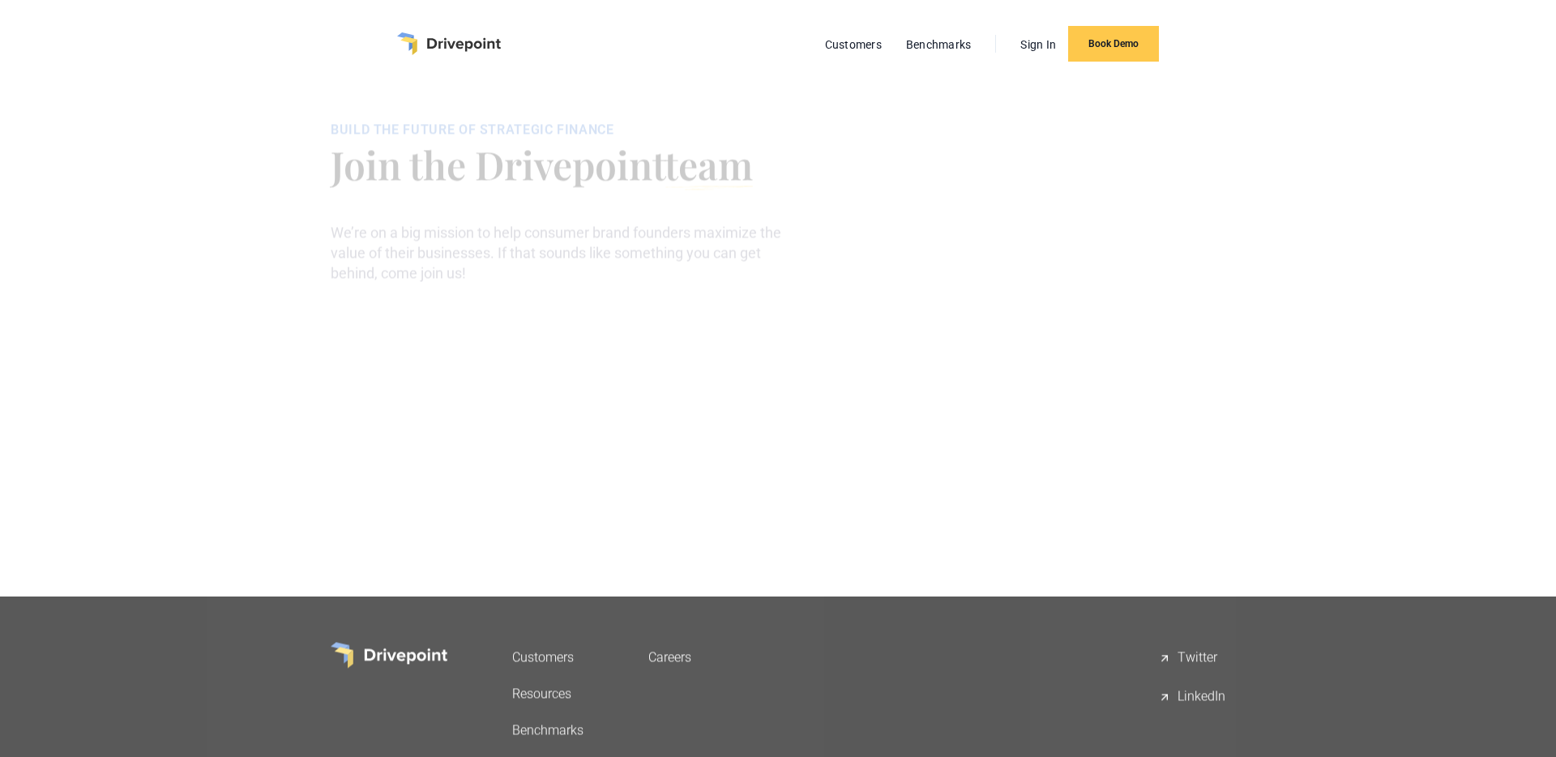  What do you see at coordinates (568, 253) in the screenshot?
I see `p: We’re on a big mission to help consumer brand founders maximize the value of their businesses. If...` at bounding box center [568, 253].